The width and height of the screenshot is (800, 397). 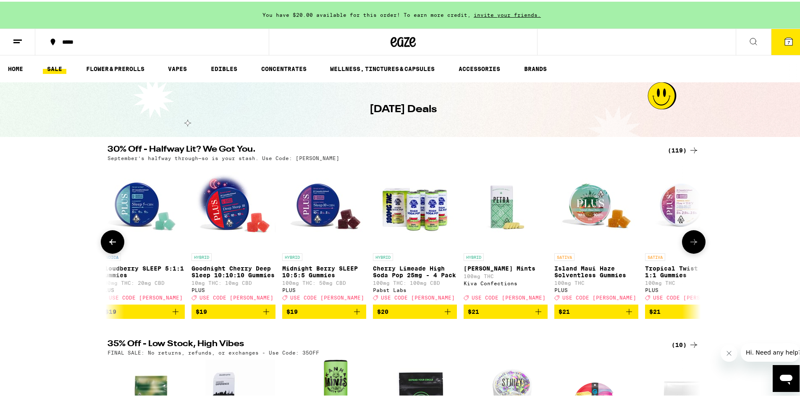 I want to click on img: PLUS - Cloudberry SLEEP 5:1:1 Gummies, so click(x=143, y=205).